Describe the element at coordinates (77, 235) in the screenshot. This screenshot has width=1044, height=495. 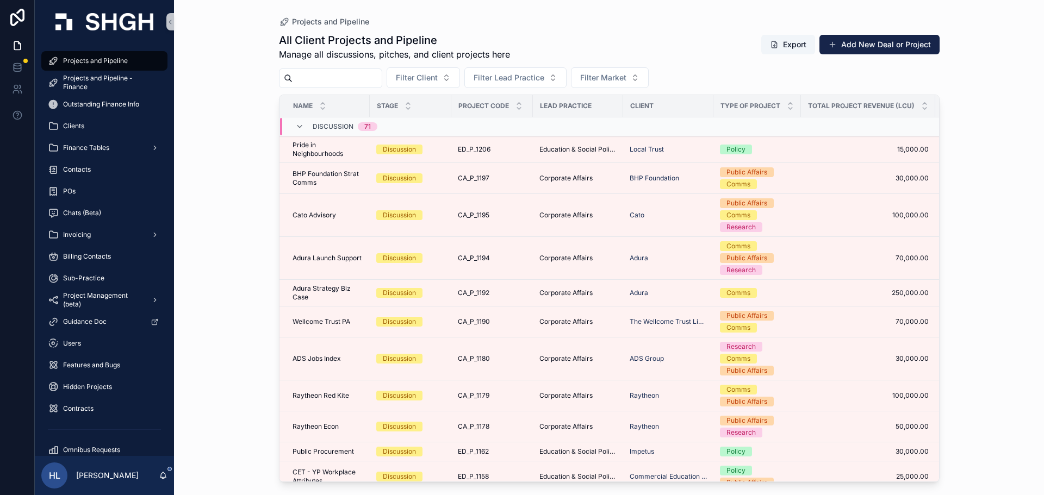
I see `span: Invoicing` at that location.